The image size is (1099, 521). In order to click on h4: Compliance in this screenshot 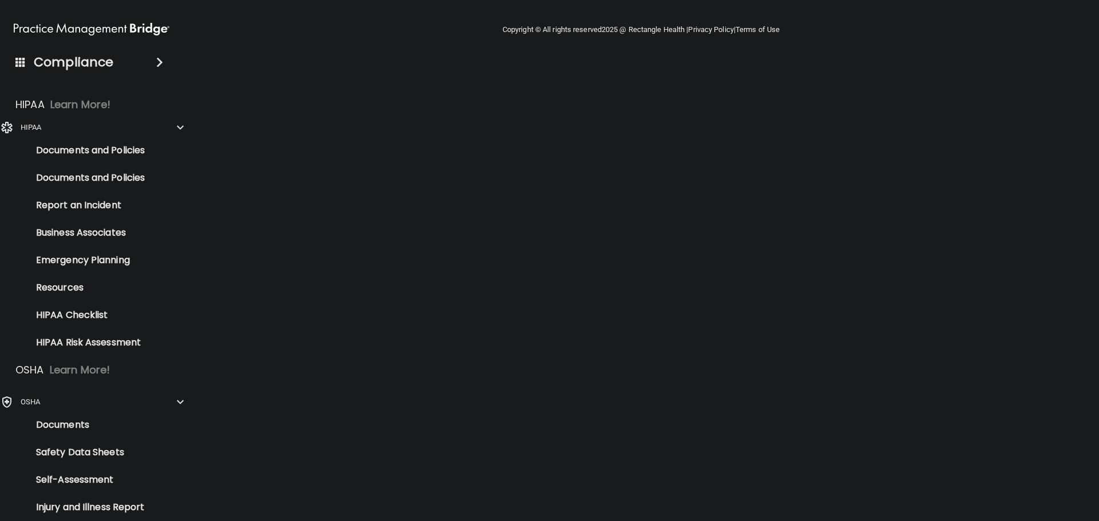, I will do `click(73, 62)`.